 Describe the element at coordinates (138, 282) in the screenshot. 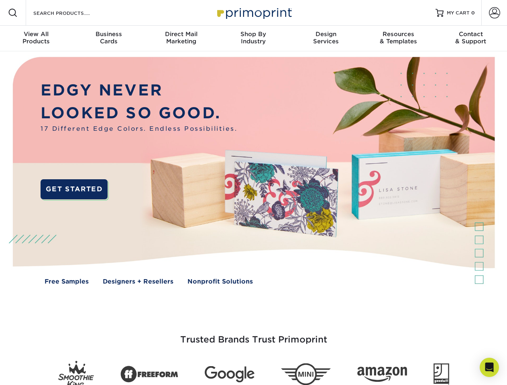

I see `a: Designers + Resellers` at that location.